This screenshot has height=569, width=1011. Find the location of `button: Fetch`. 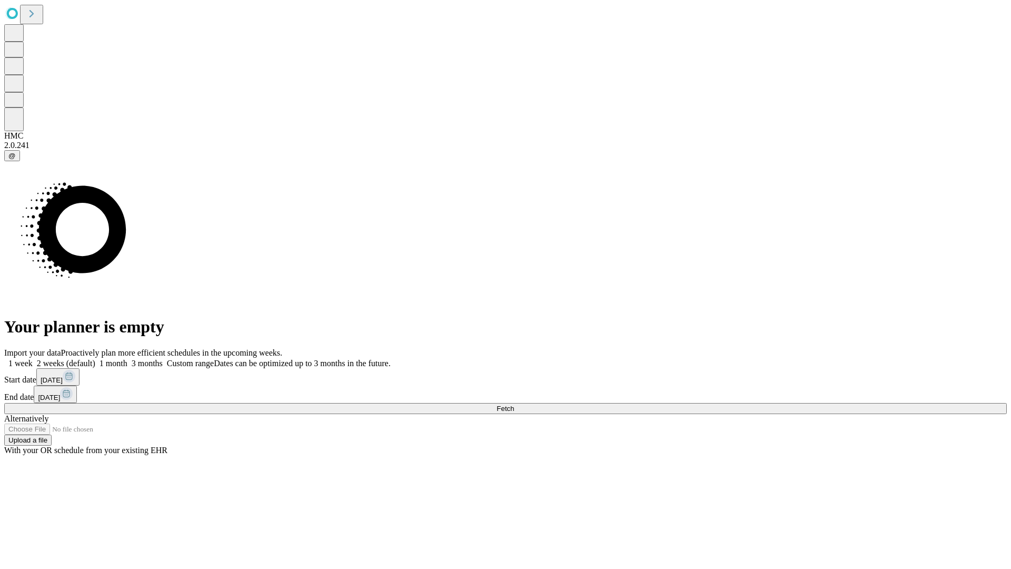

button: Fetch is located at coordinates (506, 408).